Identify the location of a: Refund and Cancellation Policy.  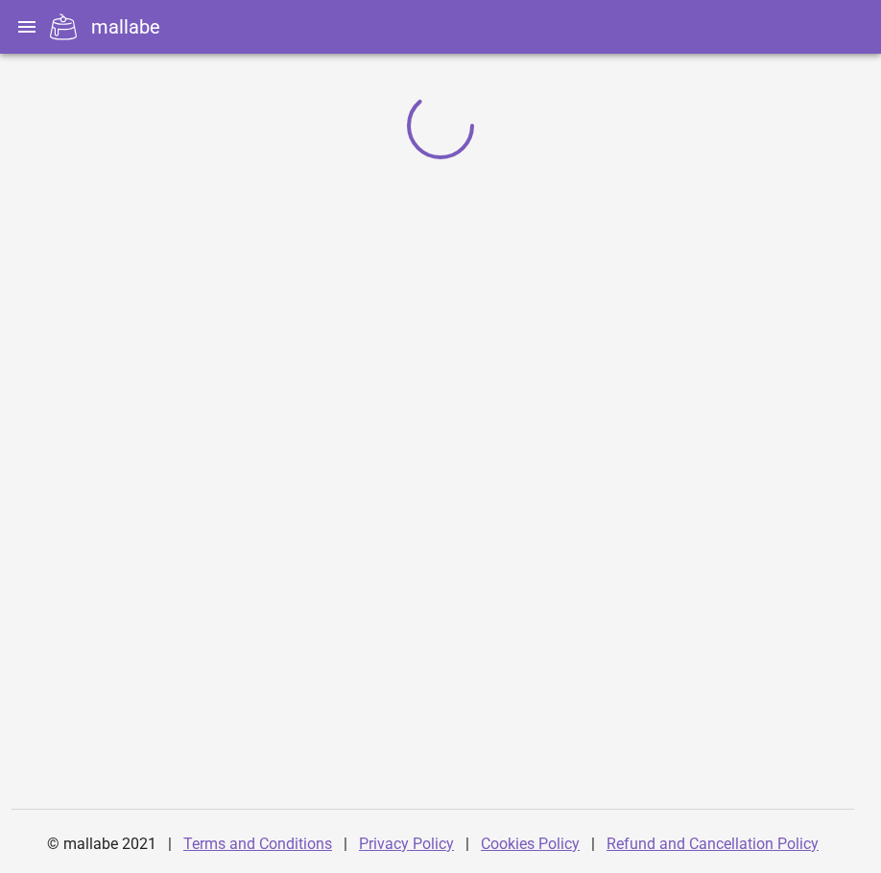
(712, 843).